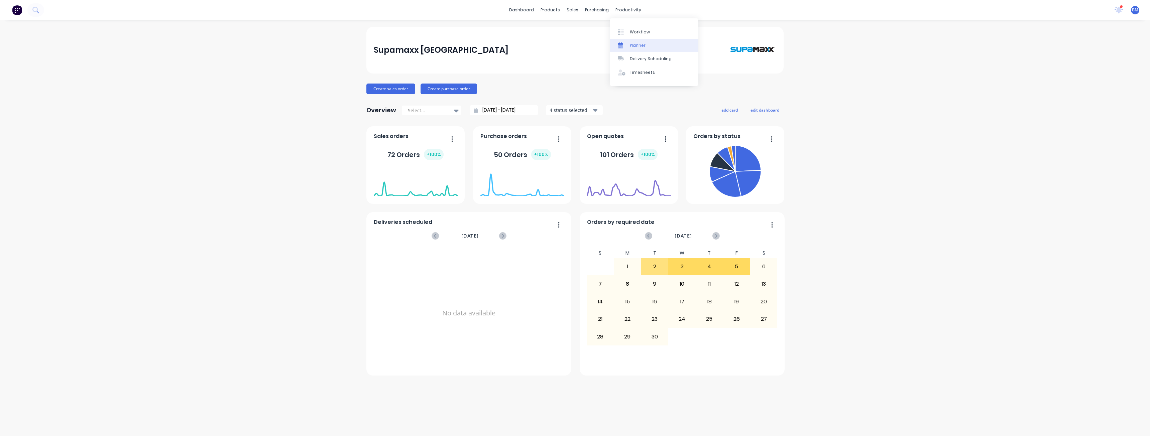 Image resolution: width=1150 pixels, height=436 pixels. What do you see at coordinates (651, 59) in the screenshot?
I see `div: Delivery Scheduling` at bounding box center [651, 59].